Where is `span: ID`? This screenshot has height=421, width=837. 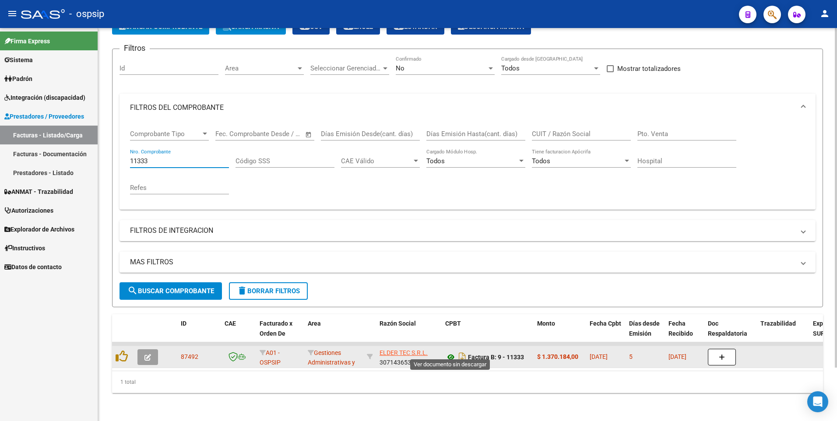 span: ID is located at coordinates (184, 324).